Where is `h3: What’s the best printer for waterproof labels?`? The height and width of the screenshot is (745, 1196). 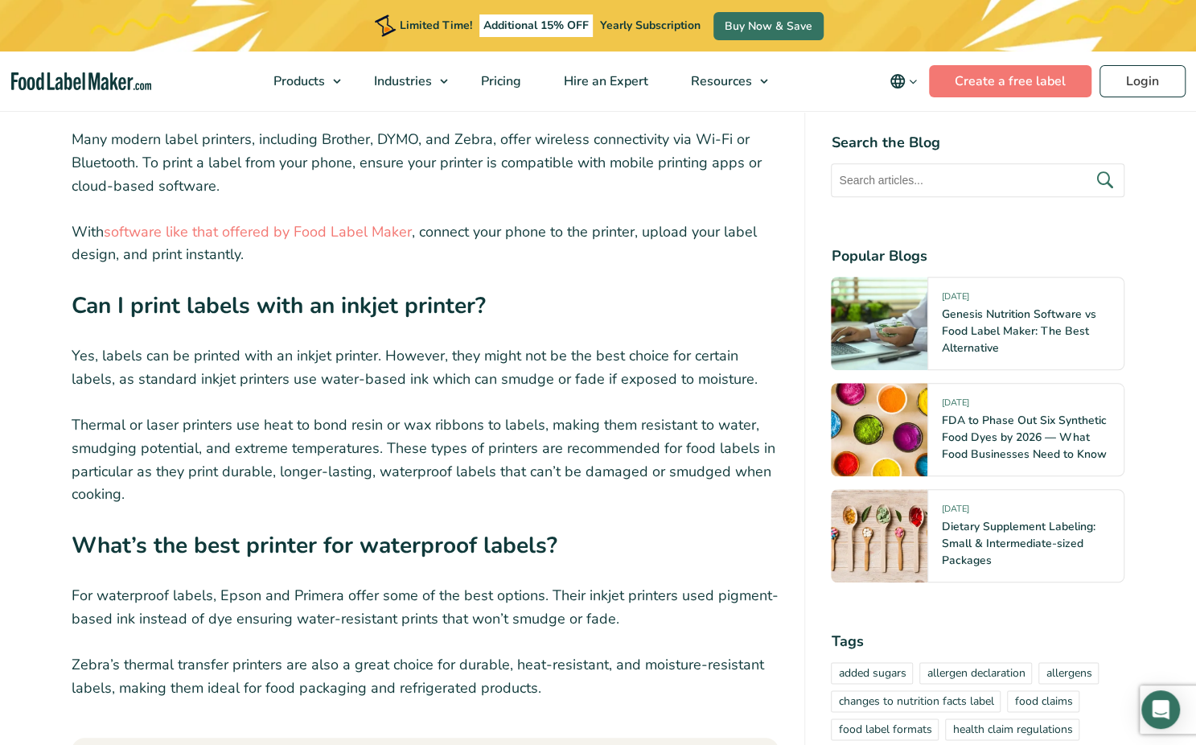
h3: What’s the best printer for waterproof labels? is located at coordinates (426, 549).